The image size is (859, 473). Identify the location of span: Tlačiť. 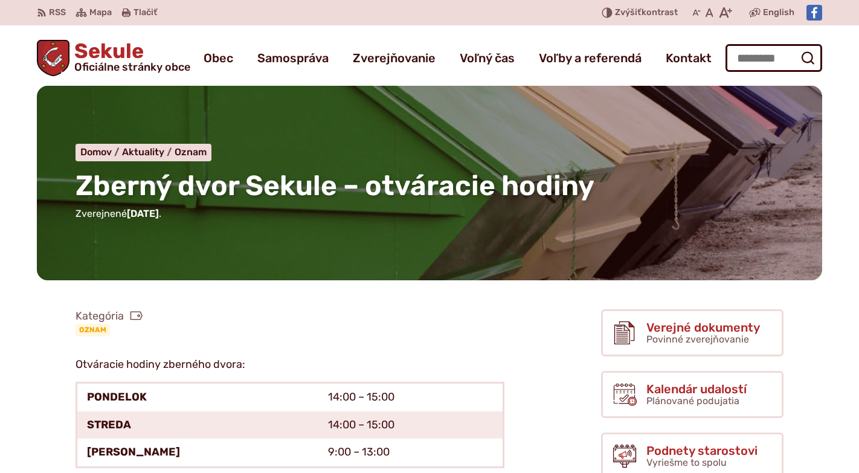
(145, 13).